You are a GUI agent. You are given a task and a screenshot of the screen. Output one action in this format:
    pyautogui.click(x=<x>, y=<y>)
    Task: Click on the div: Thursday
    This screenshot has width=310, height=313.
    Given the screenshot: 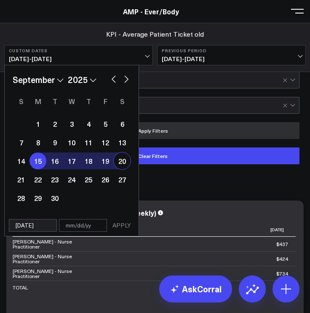 What is the action you would take?
    pyautogui.click(x=88, y=101)
    